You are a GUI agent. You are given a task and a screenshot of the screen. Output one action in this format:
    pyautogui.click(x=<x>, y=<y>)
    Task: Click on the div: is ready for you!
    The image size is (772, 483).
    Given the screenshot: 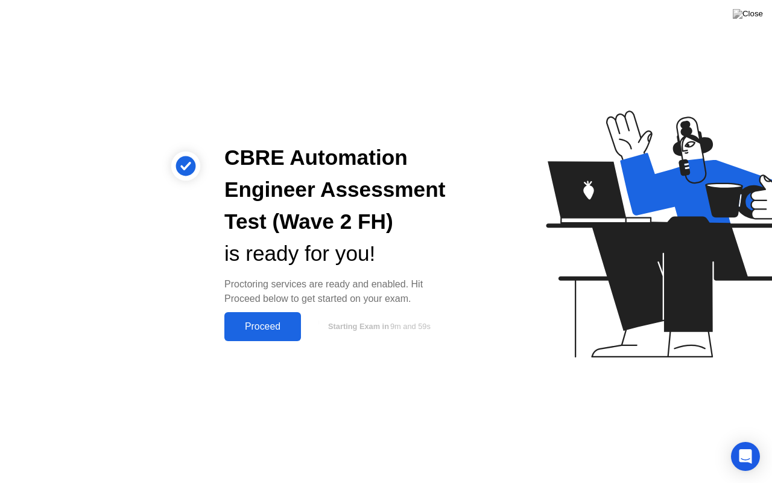 What is the action you would take?
    pyautogui.click(x=337, y=253)
    